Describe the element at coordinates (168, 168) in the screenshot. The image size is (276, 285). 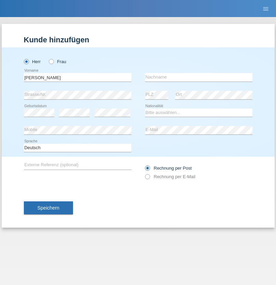
I see `label: Rechnung per Post` at that location.